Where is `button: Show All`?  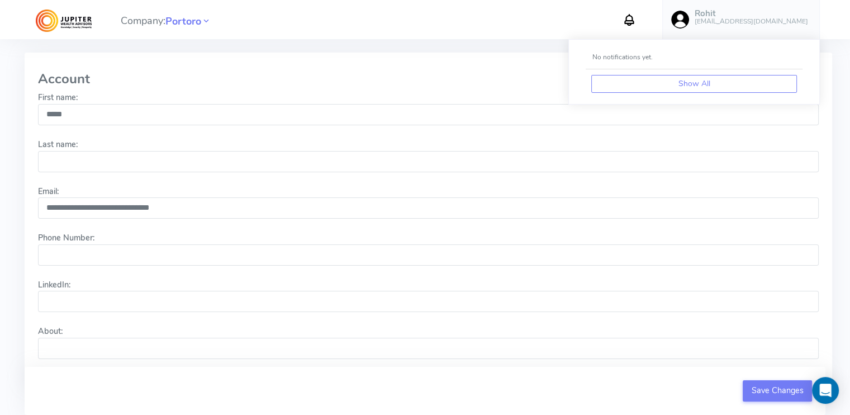
button: Show All is located at coordinates (694, 84).